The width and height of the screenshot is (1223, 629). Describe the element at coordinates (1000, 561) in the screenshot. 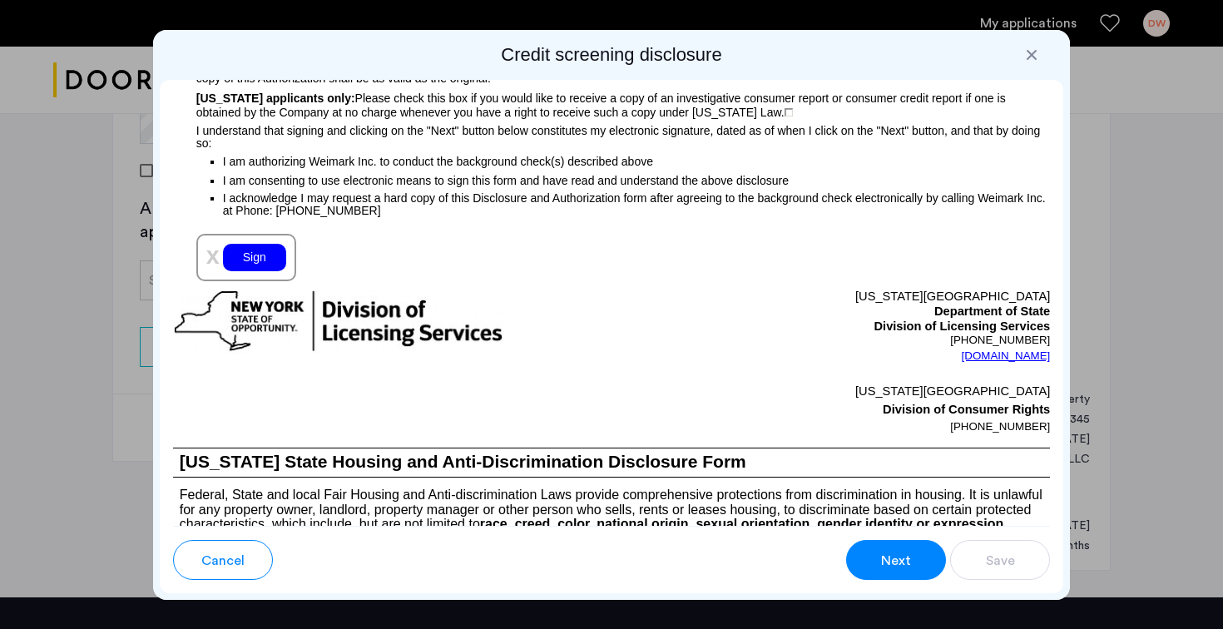

I see `span: Save` at that location.